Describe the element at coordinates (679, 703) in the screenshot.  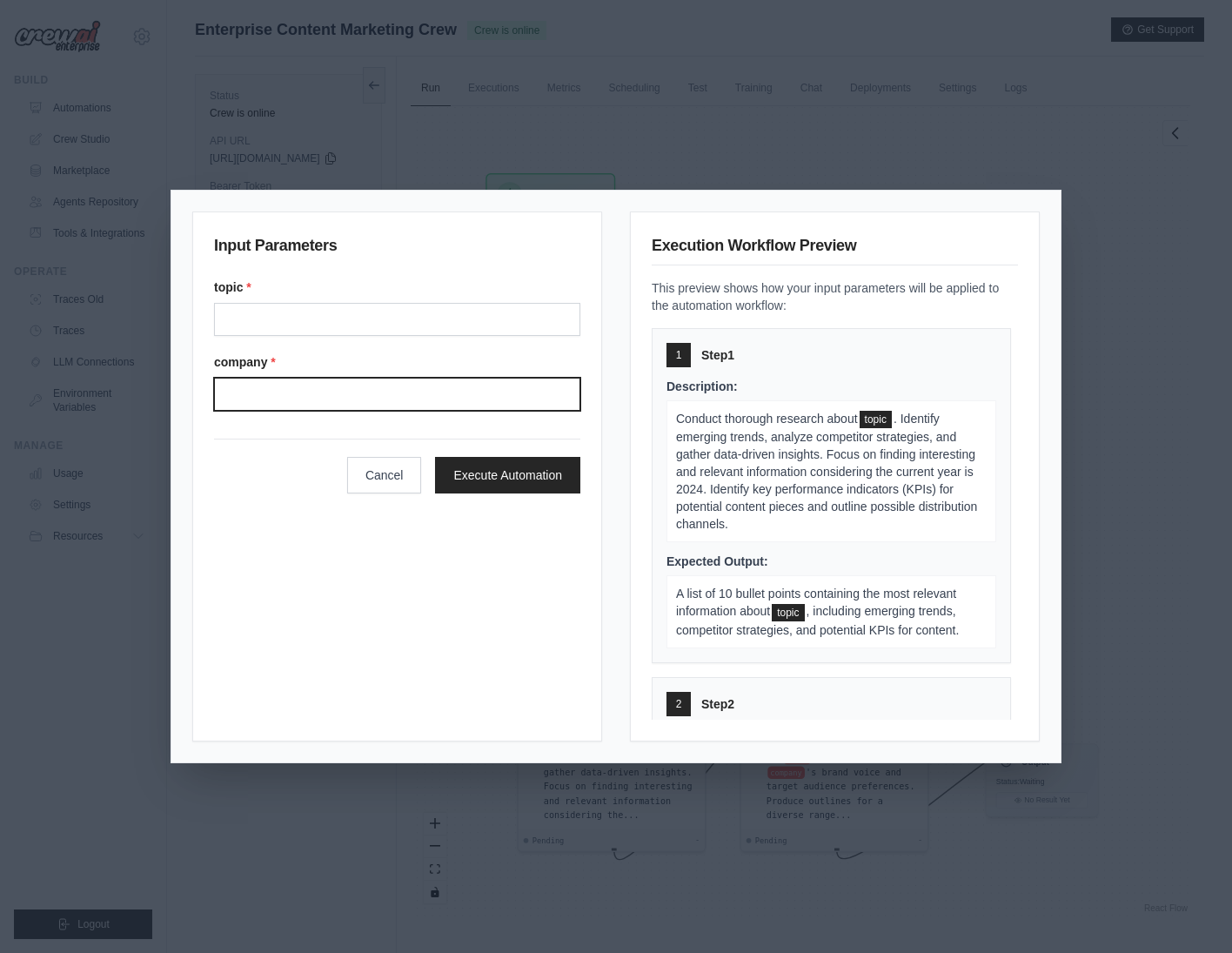
I see `span: 2` at that location.